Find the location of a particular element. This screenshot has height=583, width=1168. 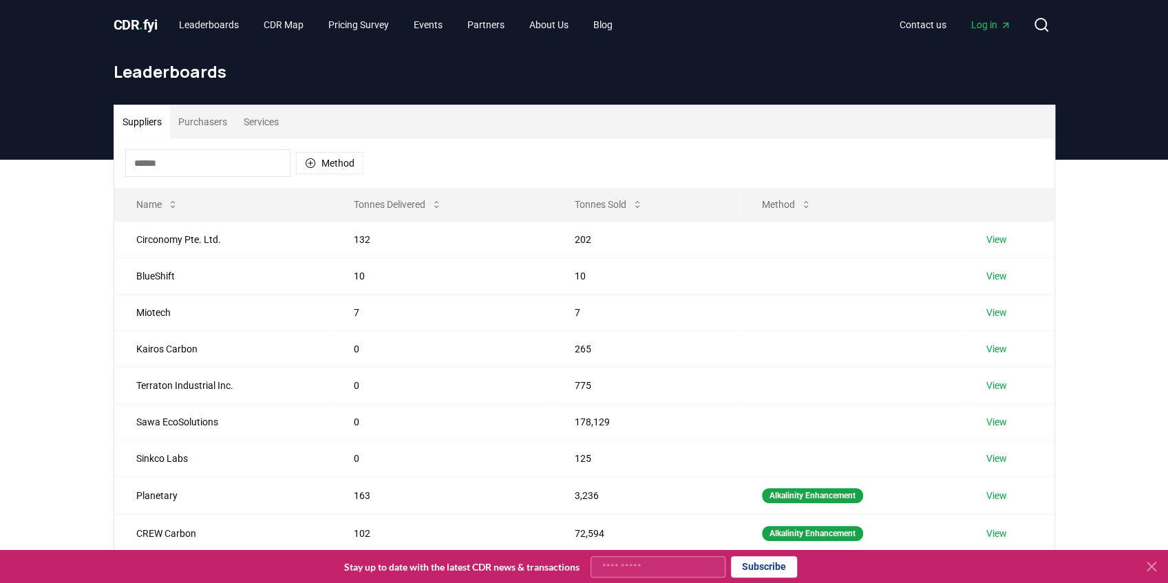

span: CDR fyi is located at coordinates (136, 25).